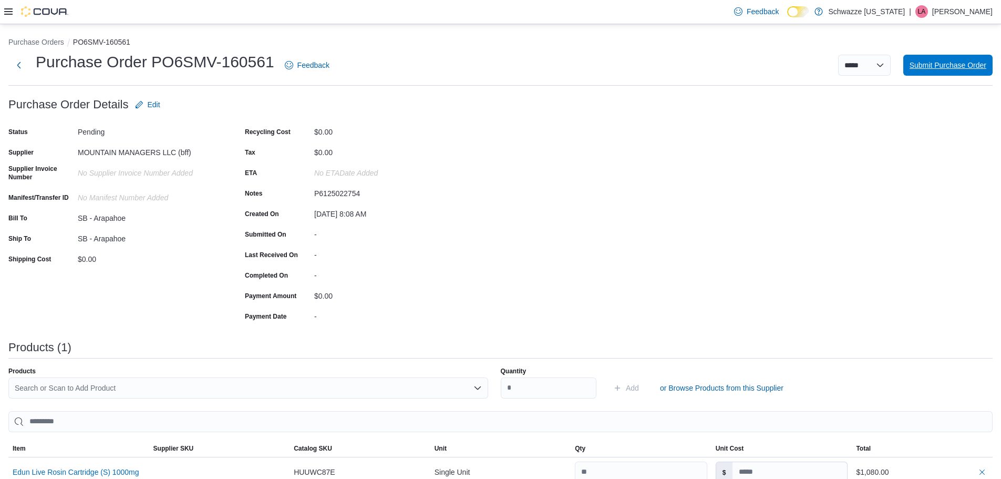  What do you see at coordinates (721, 388) in the screenshot?
I see `button: or Browse Products from this Supplier` at bounding box center [721, 388].